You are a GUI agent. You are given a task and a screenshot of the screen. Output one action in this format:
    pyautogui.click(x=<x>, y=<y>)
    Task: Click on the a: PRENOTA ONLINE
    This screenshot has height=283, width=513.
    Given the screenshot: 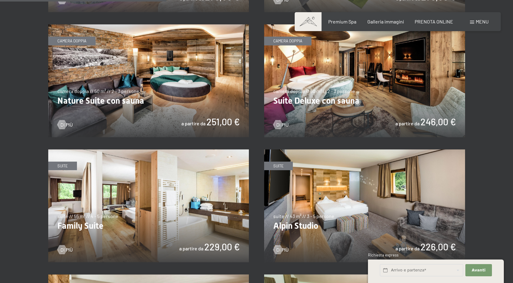 What is the action you would take?
    pyautogui.click(x=434, y=21)
    